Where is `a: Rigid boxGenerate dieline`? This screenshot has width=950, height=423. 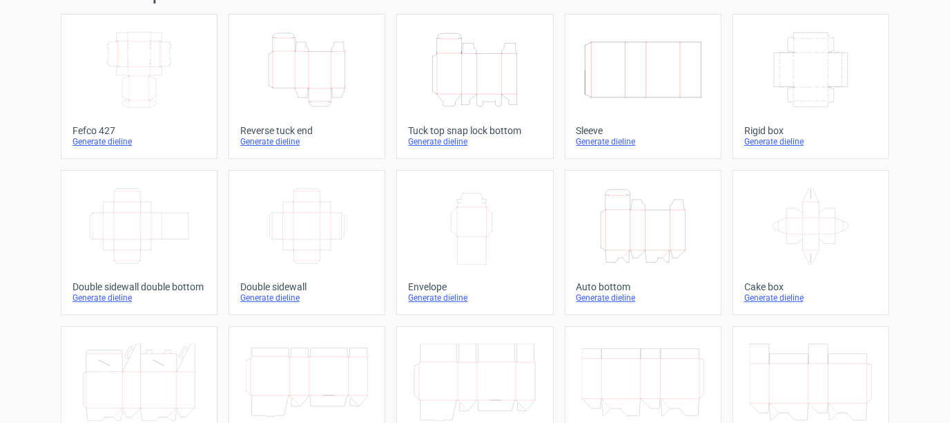
a: Rigid boxGenerate dieline is located at coordinates (811, 86).